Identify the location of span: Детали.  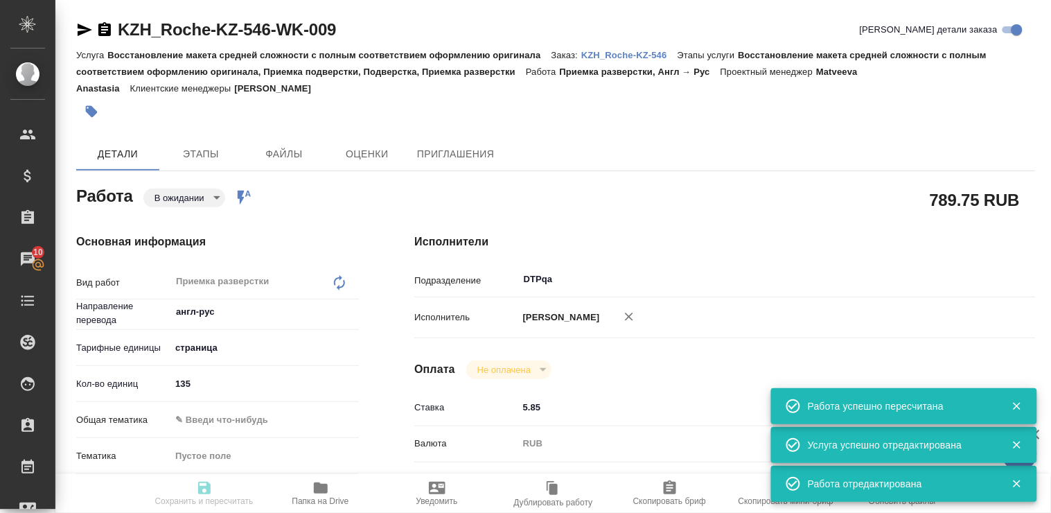
(118, 154).